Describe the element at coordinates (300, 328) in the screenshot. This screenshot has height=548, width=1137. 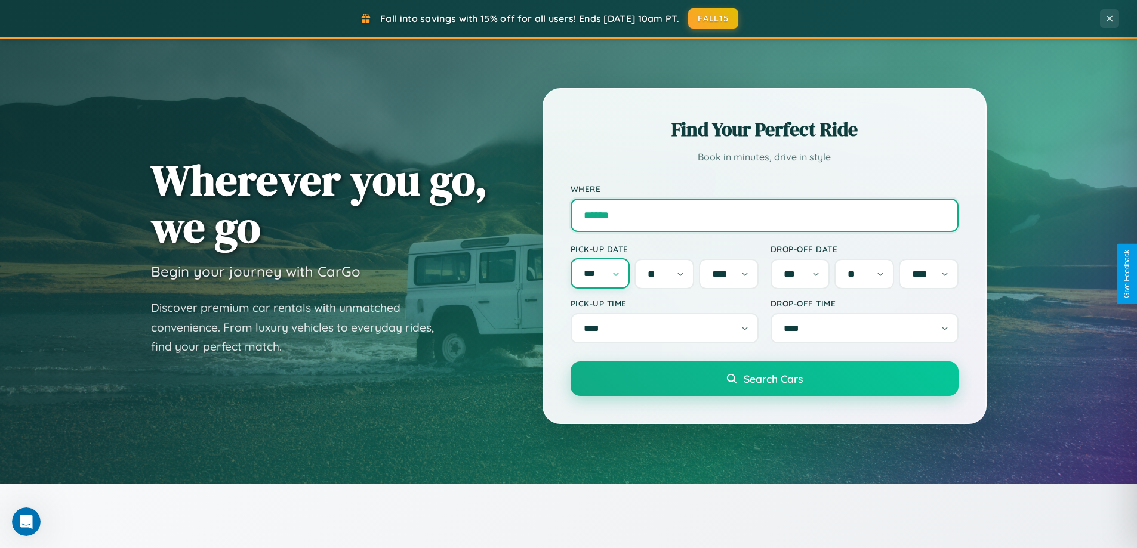
I see `p: Discover premium car rentals with unmatched convenience. From luxury vehicles to everyday rides, ...` at that location.